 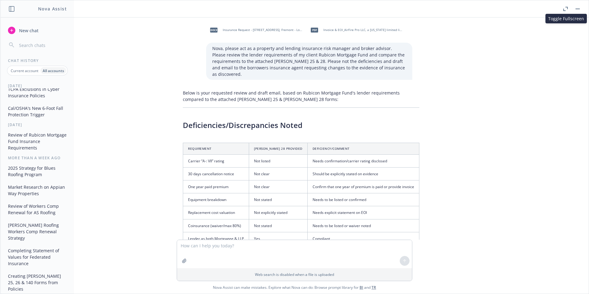 I want to click on td: Carrier “A-: VII” rating, so click(x=216, y=161).